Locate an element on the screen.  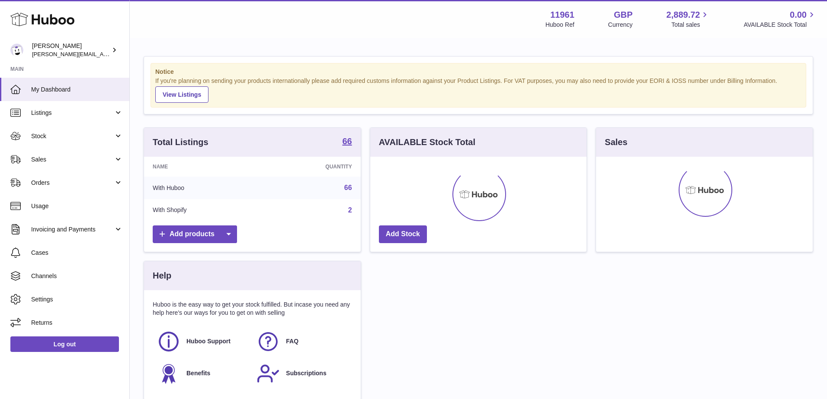
span: 2,889.72 is located at coordinates (683, 15).